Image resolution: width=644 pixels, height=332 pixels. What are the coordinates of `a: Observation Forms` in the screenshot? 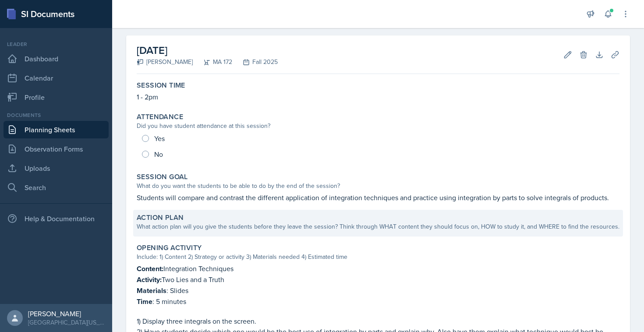 It's located at (56, 149).